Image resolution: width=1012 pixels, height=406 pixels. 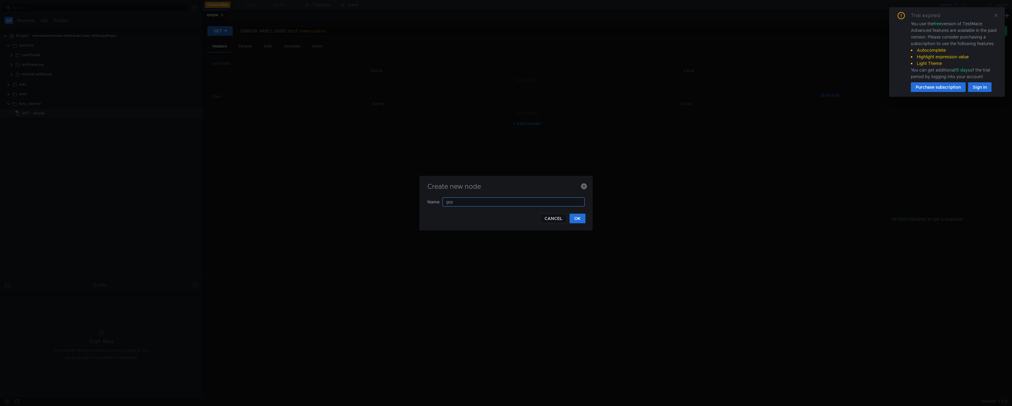 I want to click on li: Light Theme, so click(x=954, y=63).